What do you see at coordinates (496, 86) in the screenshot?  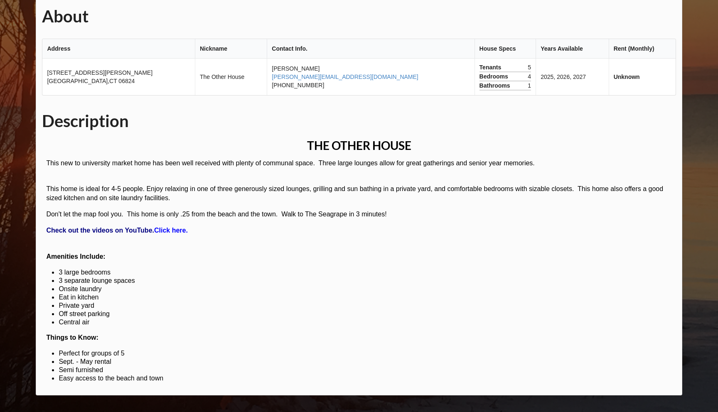 I see `span: Bathrooms` at bounding box center [496, 86].